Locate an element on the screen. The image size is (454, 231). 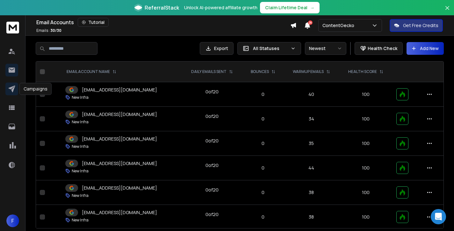
td: 35 is located at coordinates (311, 143).